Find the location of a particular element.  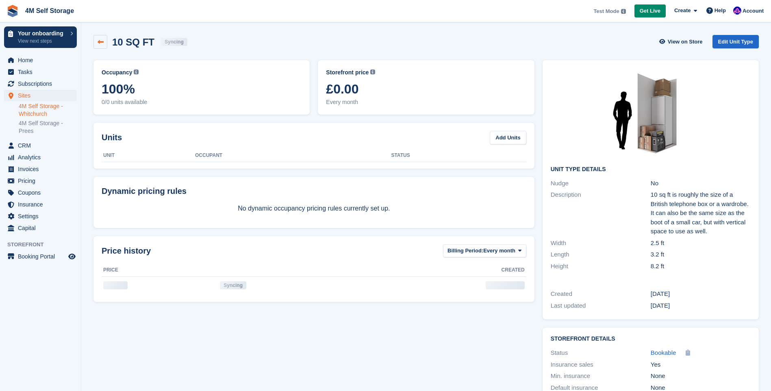

span: View on Store is located at coordinates (685, 42).